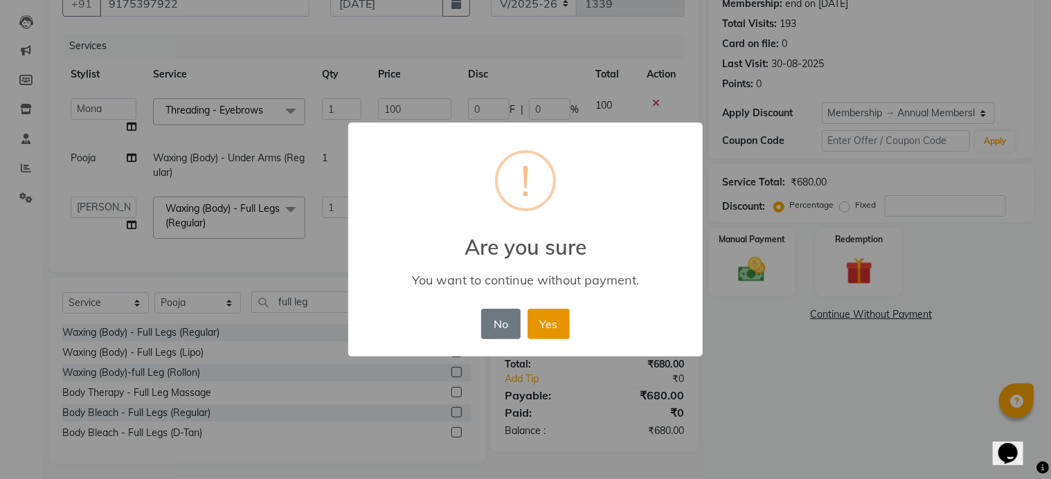  I want to click on h2: Are you sure, so click(525, 239).